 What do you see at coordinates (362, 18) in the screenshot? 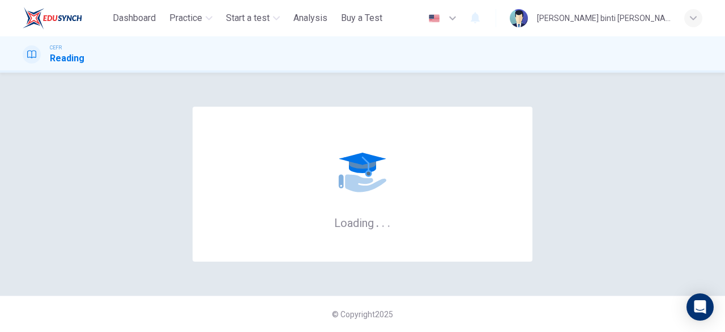
I see `button: Buy a Test` at bounding box center [362, 18].